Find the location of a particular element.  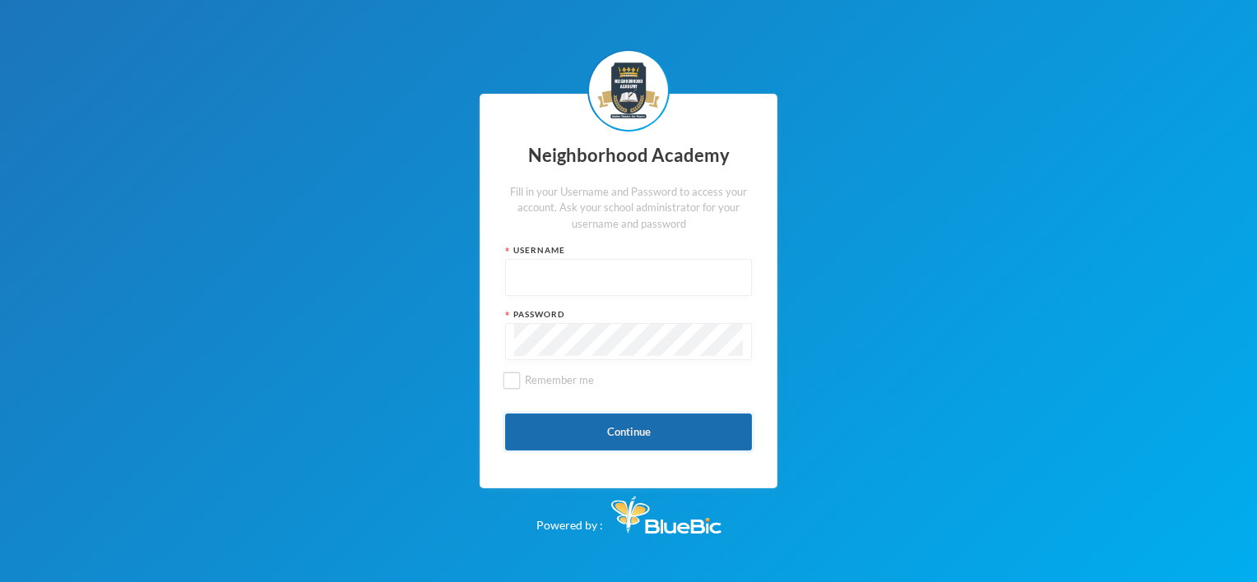

div: Fill in your Username and Password to access your account. Ask your school administrator for your... is located at coordinates (629, 208).